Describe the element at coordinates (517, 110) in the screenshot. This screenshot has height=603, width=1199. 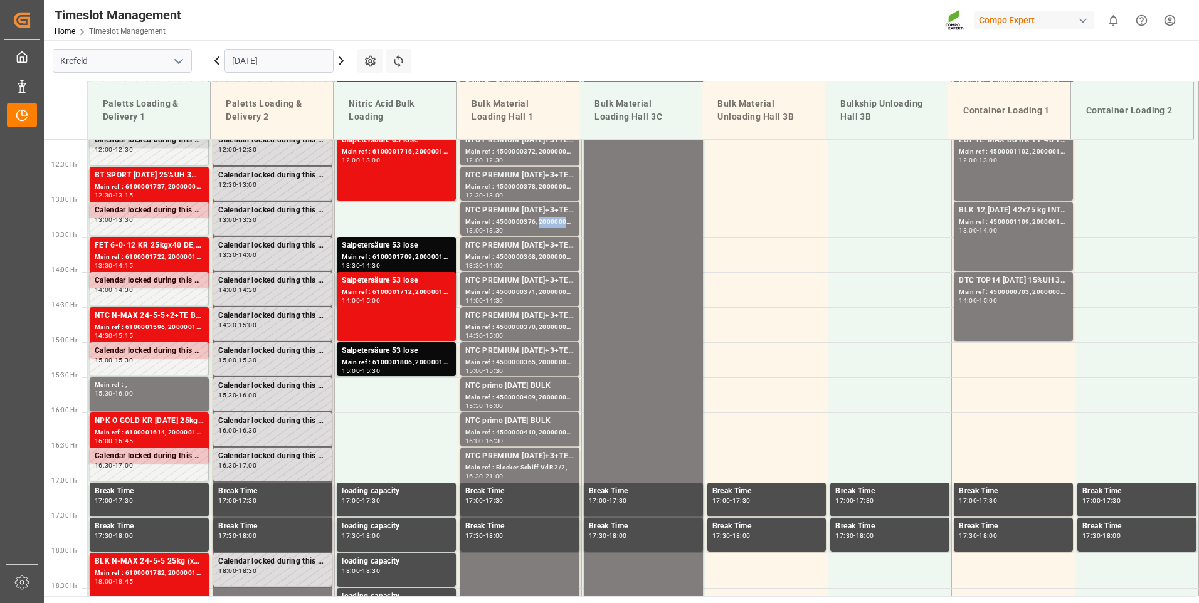
I see `div: Bulk Material Loading Hall 1` at that location.